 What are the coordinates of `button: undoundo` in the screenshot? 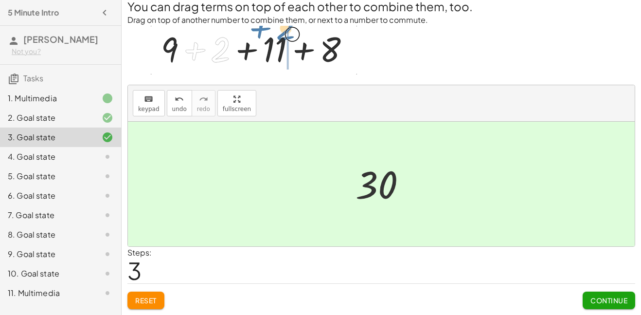 It's located at (180, 103).